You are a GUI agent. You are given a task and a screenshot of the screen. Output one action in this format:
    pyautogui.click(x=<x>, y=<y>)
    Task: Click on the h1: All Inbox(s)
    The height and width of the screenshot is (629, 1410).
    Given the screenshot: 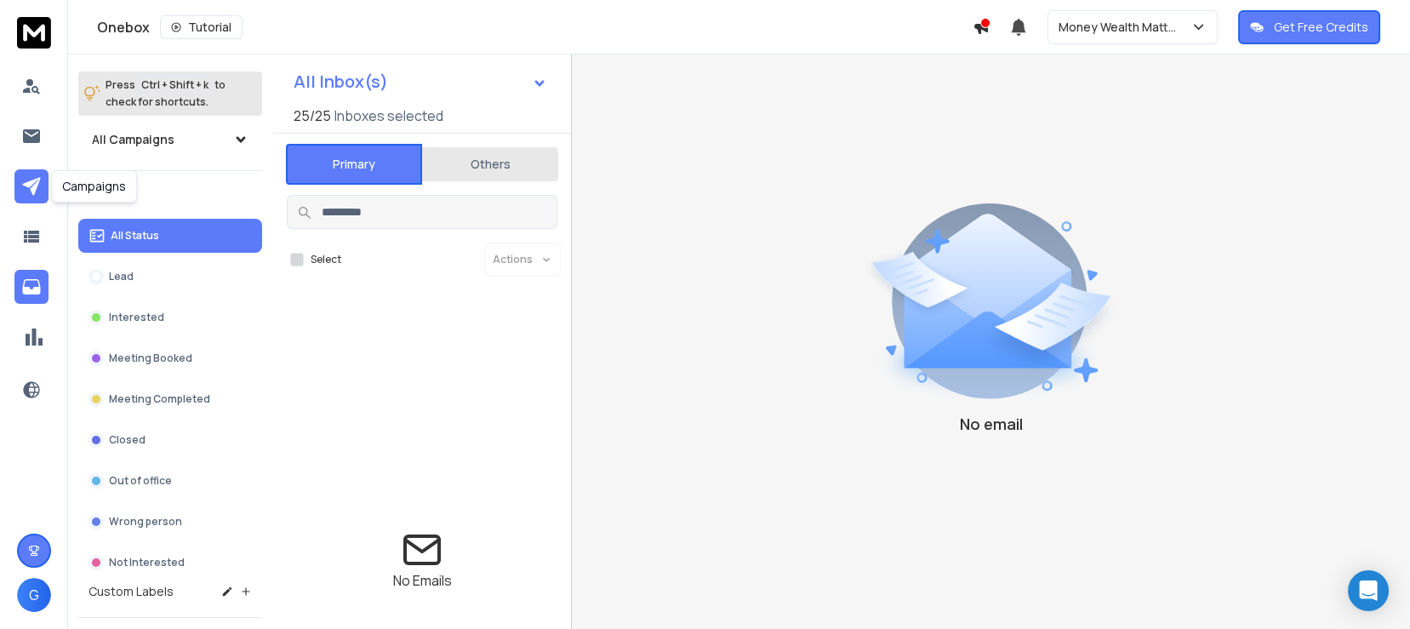 What is the action you would take?
    pyautogui.click(x=340, y=82)
    